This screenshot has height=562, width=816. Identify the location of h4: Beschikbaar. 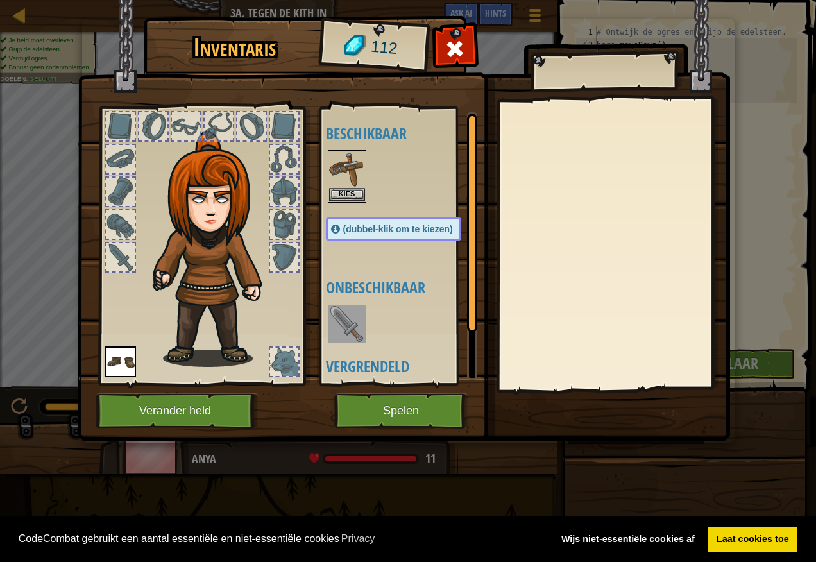
(406, 133).